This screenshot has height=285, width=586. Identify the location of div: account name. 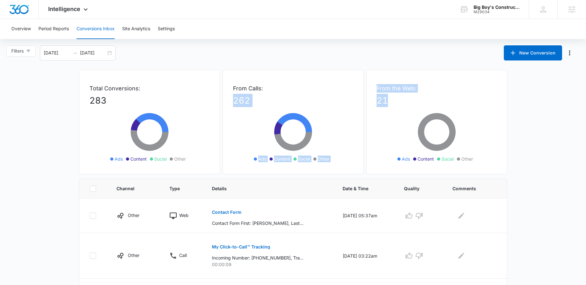
(496, 7).